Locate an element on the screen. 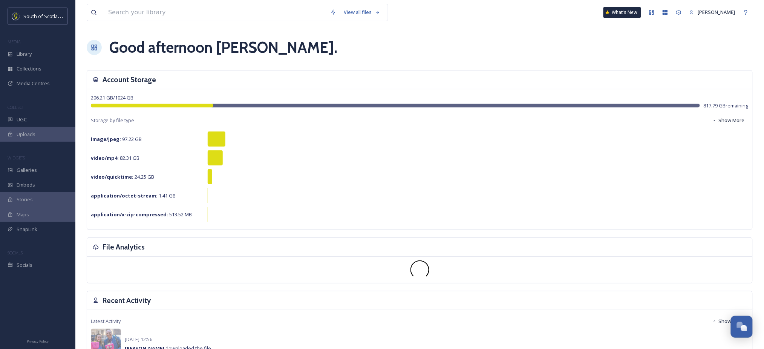 Image resolution: width=764 pixels, height=349 pixels. span: WIDGETS is located at coordinates (16, 158).